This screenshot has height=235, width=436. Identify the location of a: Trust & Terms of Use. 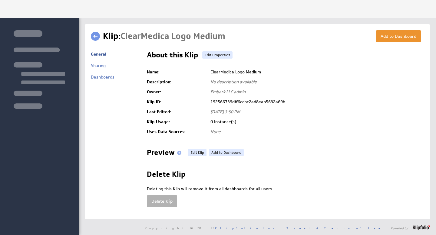
(335, 229).